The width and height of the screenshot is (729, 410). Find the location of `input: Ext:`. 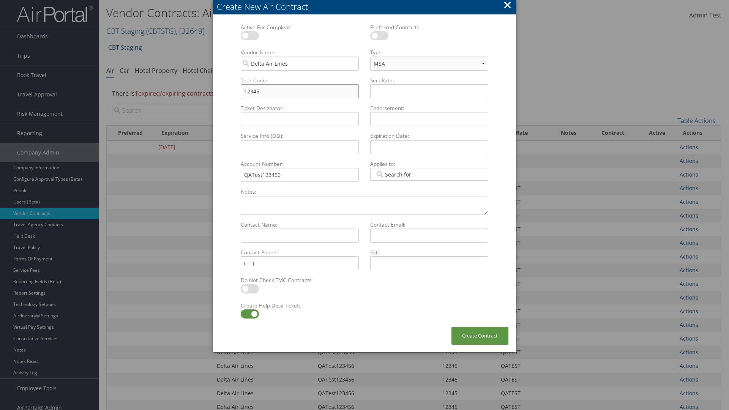

input: Ext: is located at coordinates (429, 263).